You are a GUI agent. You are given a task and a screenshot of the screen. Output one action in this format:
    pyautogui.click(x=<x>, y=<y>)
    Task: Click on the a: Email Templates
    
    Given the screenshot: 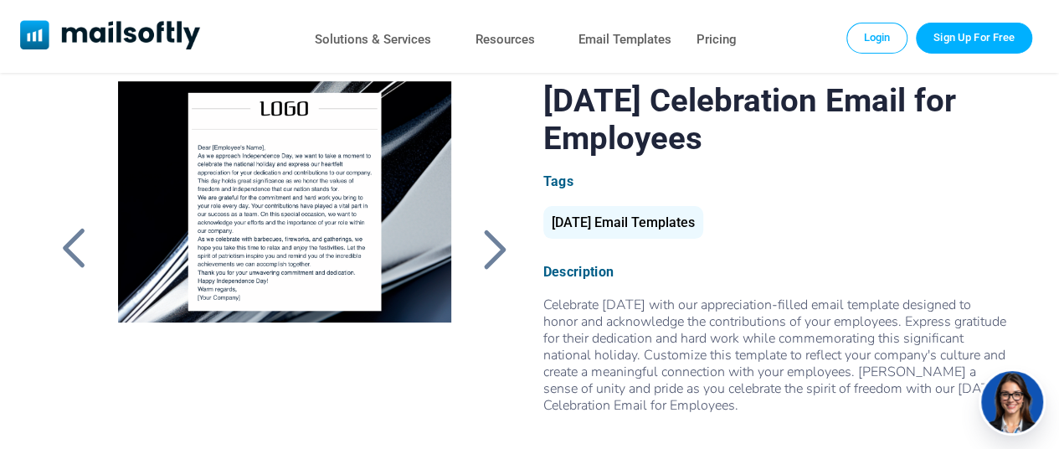 What is the action you would take?
    pyautogui.click(x=624, y=39)
    